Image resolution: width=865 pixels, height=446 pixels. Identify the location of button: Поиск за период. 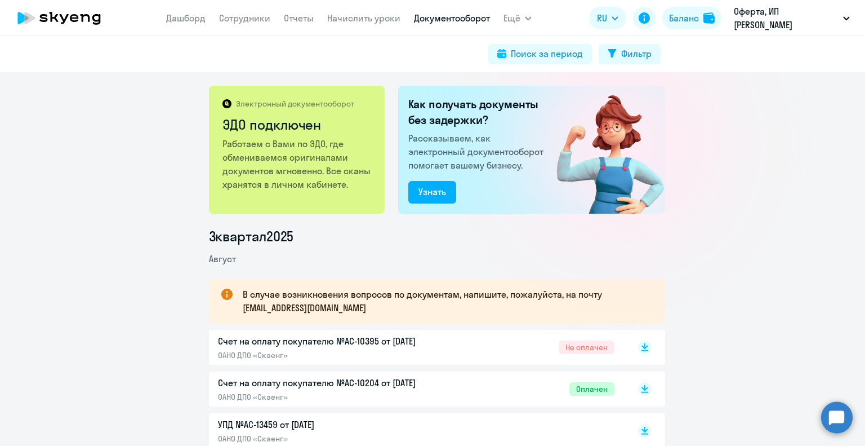
(540, 54).